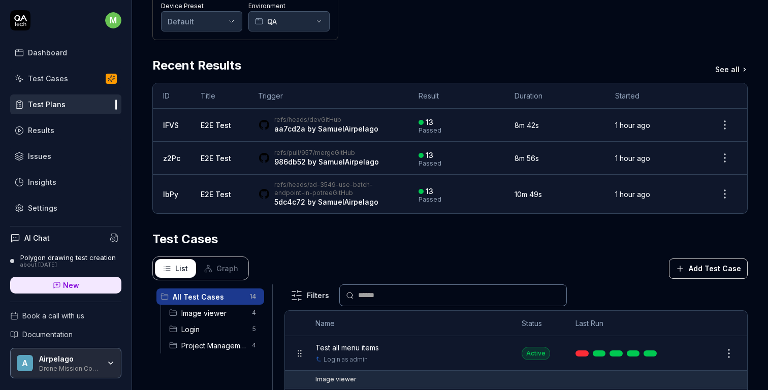 The image size is (768, 390). What do you see at coordinates (172, 96) in the screenshot?
I see `th: ID` at bounding box center [172, 96].